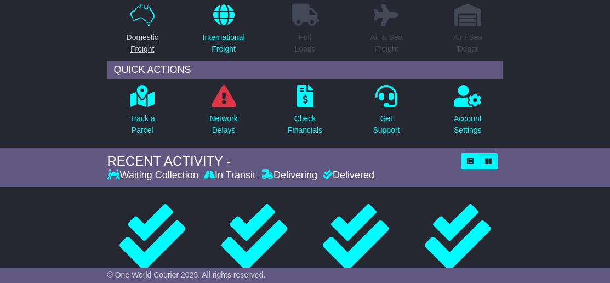 This screenshot has height=283, width=610. I want to click on a: Track aParcel, so click(143, 113).